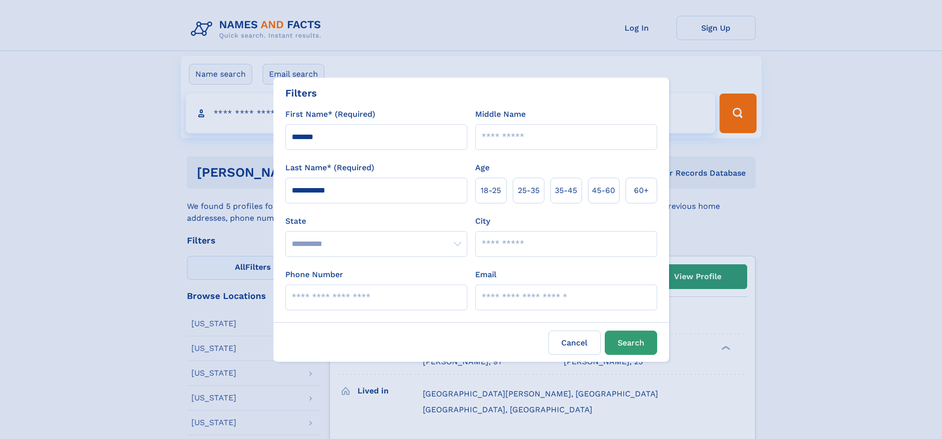 This screenshot has width=942, height=439. Describe the element at coordinates (482, 168) in the screenshot. I see `label: Age` at that location.